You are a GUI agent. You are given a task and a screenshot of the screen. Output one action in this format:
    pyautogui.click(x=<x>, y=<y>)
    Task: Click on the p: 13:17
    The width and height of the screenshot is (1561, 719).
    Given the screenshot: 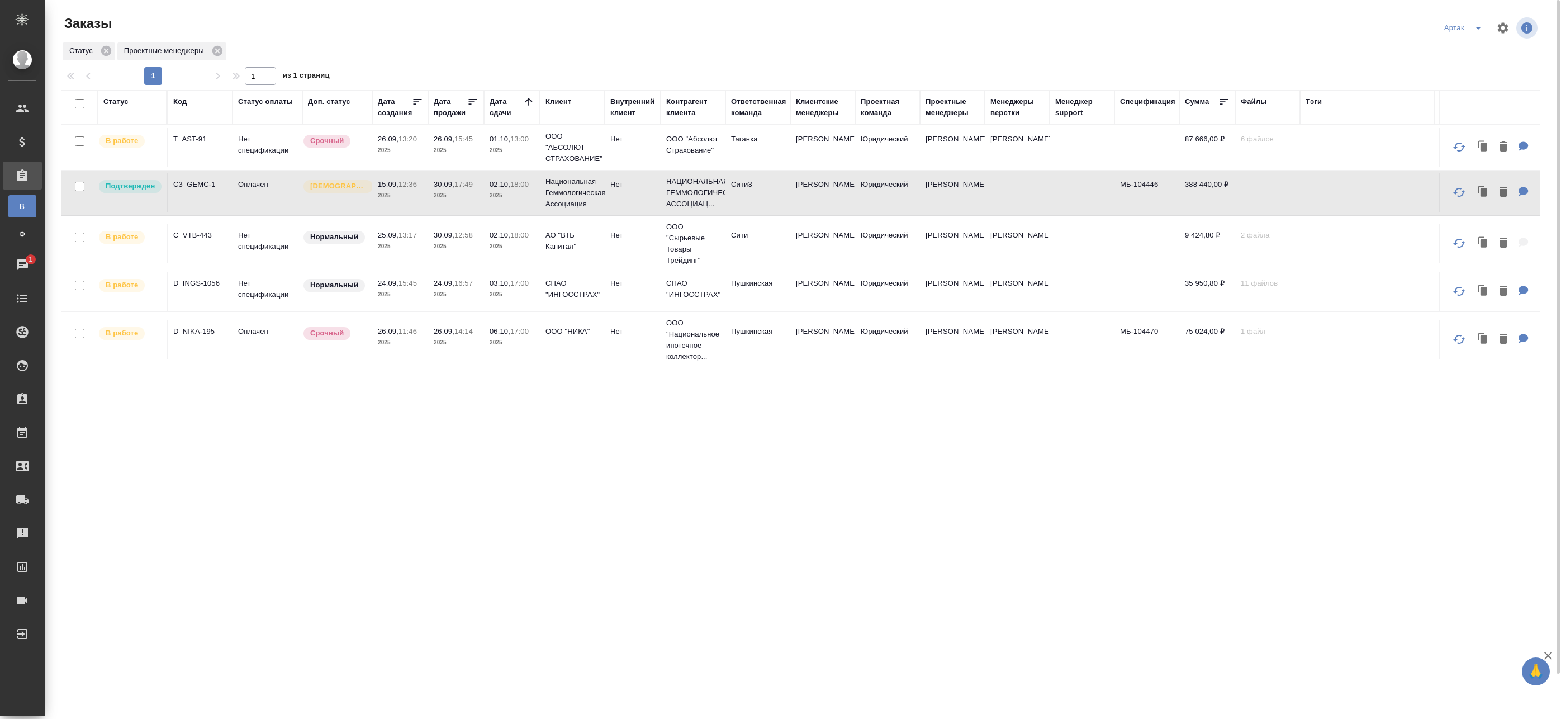 What is the action you would take?
    pyautogui.click(x=407, y=235)
    